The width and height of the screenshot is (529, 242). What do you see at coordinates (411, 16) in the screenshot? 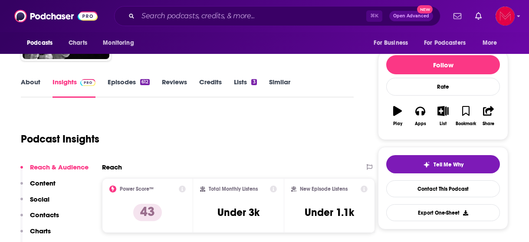
I see `button: Open AdvancedNew` at bounding box center [411, 16].